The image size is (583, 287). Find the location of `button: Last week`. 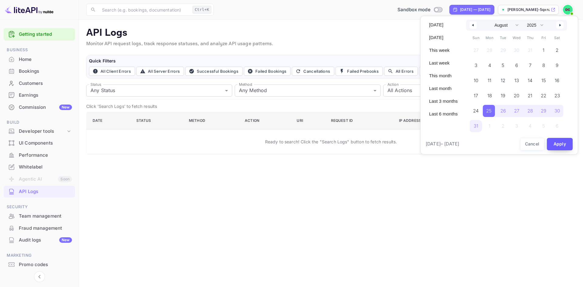

button: Last week is located at coordinates (443, 63).